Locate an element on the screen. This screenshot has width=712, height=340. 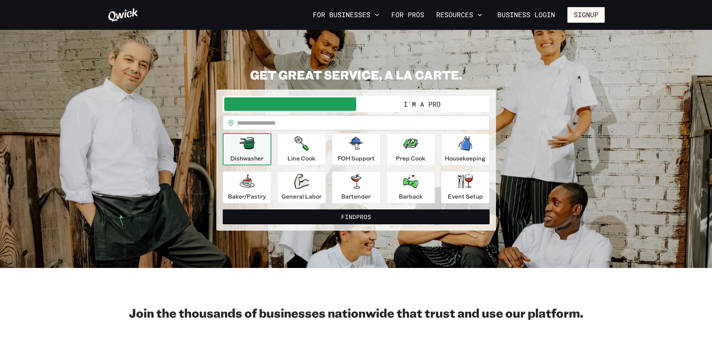
button: FindPros is located at coordinates (356, 217).